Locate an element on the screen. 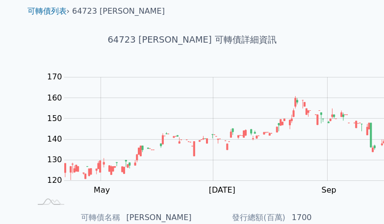  tspan: 130 is located at coordinates (54, 159).